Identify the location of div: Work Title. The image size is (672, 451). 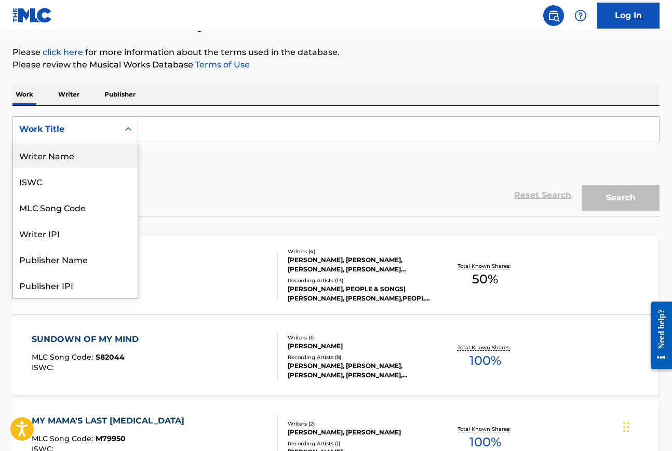
(66, 129).